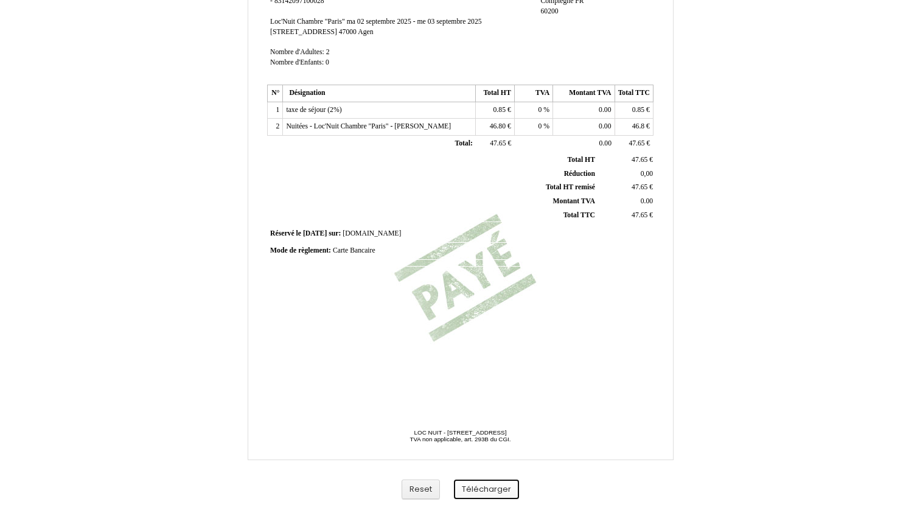 This screenshot has width=920, height=507. What do you see at coordinates (633, 94) in the screenshot?
I see `th: Total TTC` at bounding box center [633, 94].